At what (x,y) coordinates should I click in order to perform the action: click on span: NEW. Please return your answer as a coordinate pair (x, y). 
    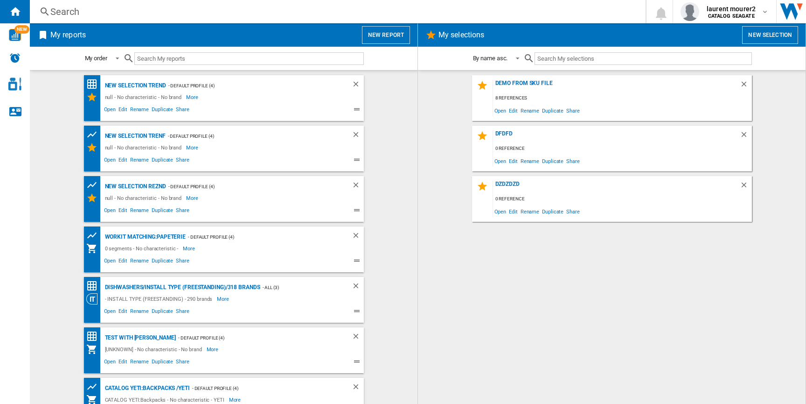
    Looking at the image, I should click on (22, 29).